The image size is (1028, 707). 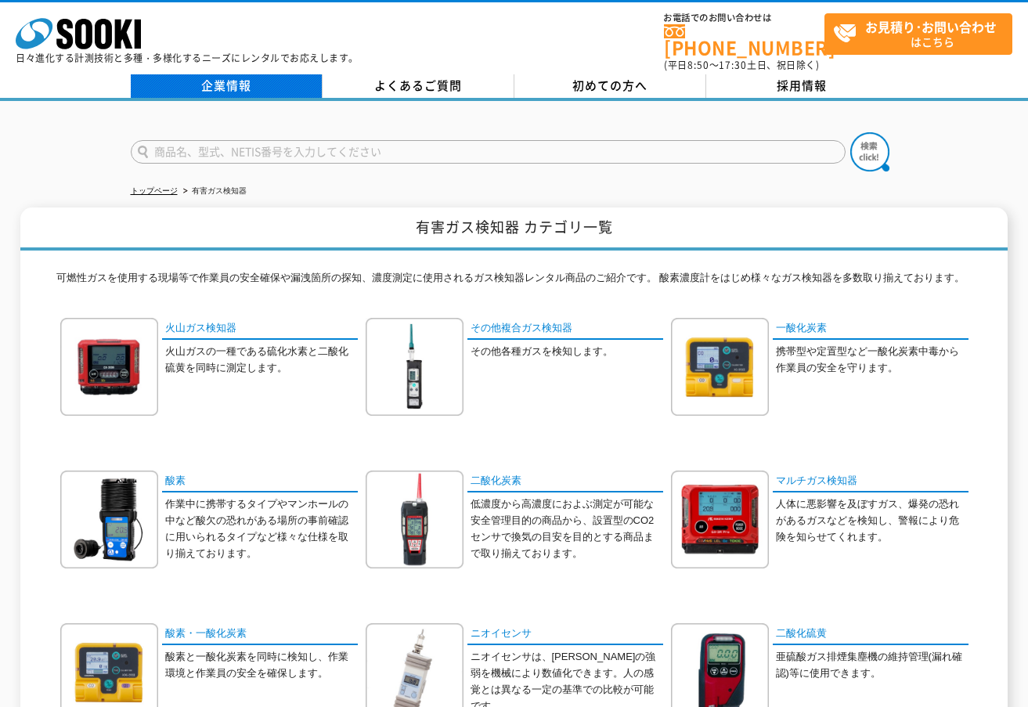 I want to click on a: 企業情報, so click(x=226, y=86).